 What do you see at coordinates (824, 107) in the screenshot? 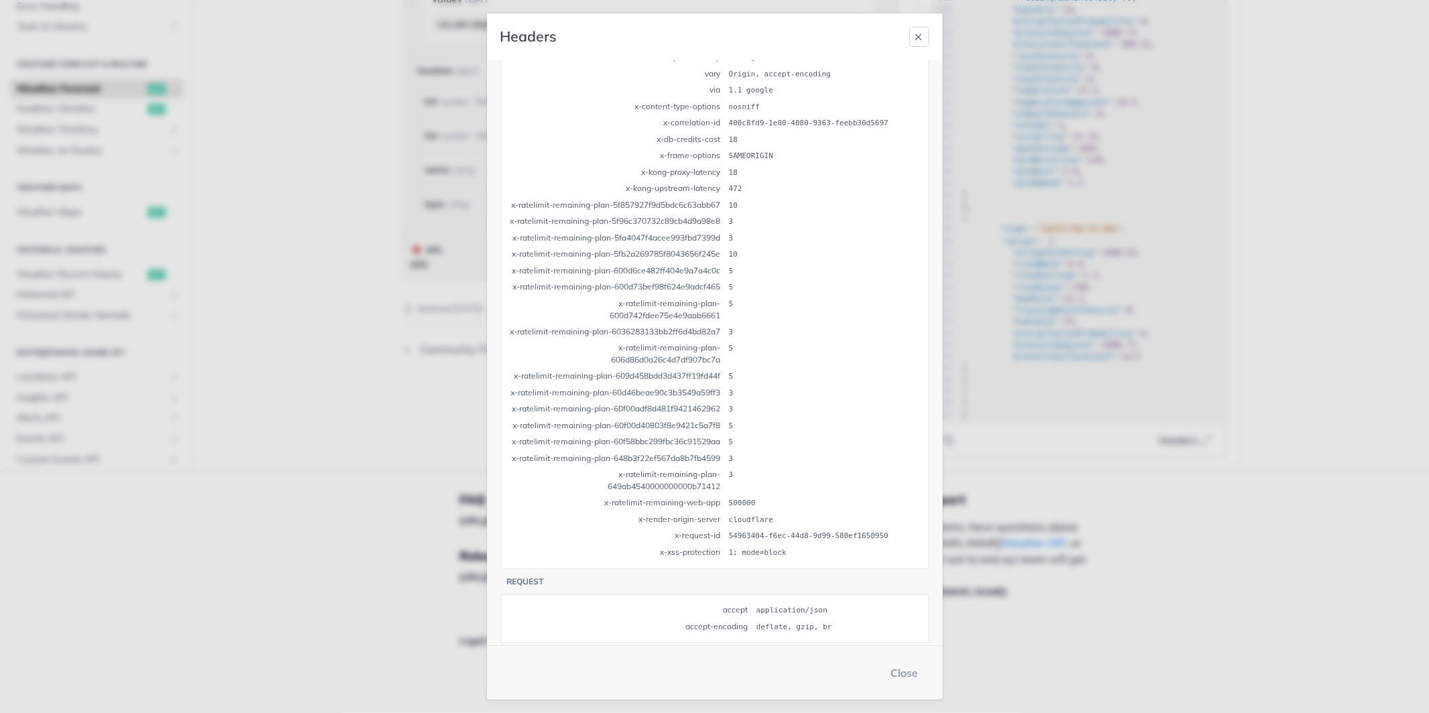
I see `td: nosniff` at bounding box center [824, 107].